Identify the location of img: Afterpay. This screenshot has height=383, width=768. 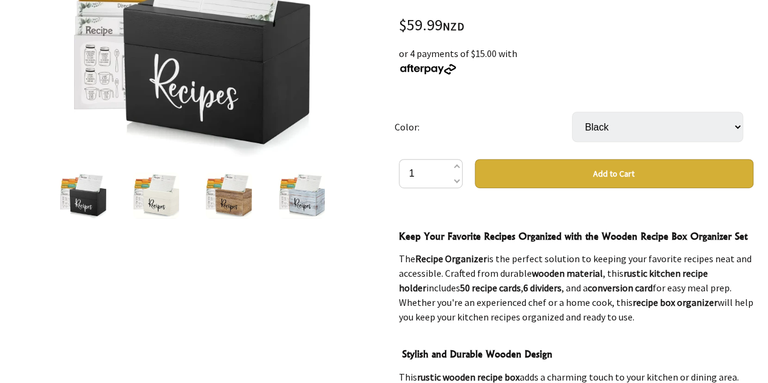
(428, 69).